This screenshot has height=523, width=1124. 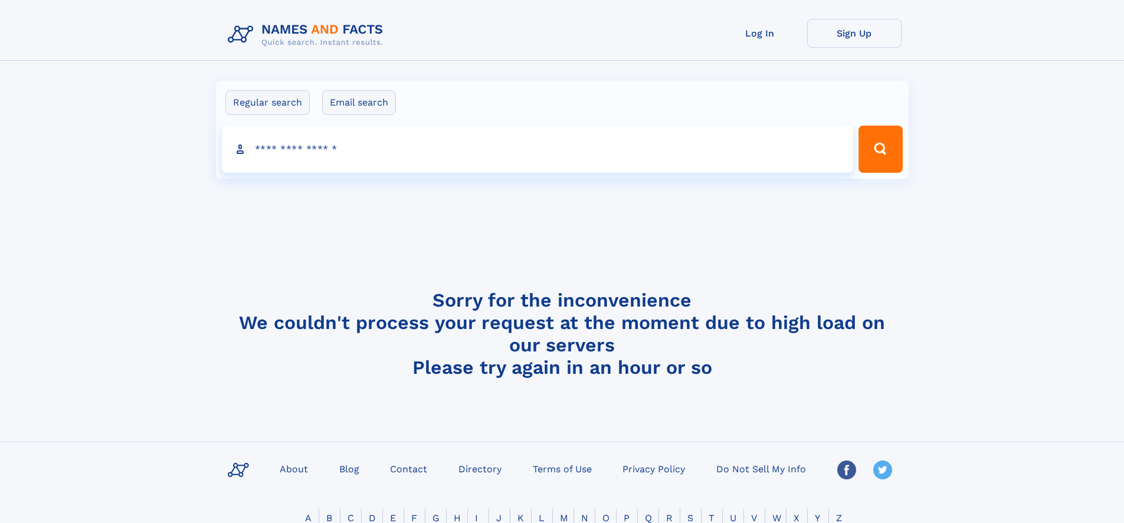 I want to click on a: Directory, so click(x=480, y=468).